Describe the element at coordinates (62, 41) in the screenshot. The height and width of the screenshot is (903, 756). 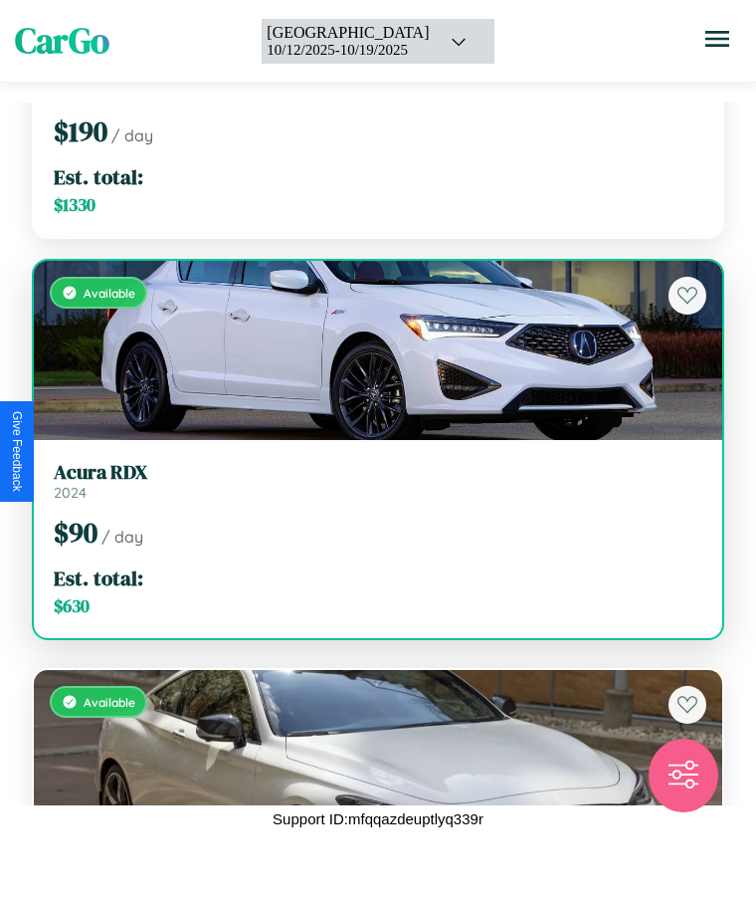
I see `span: CarGo` at that location.